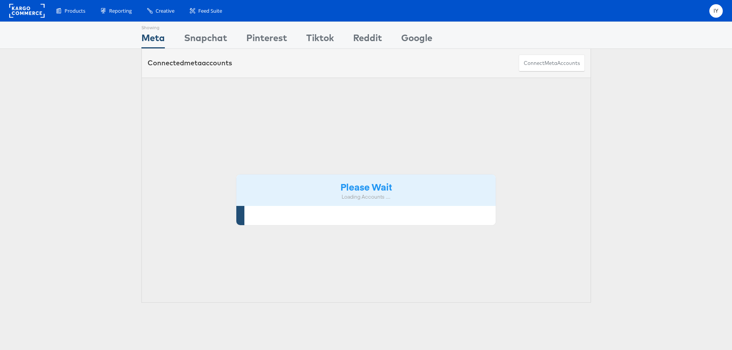  I want to click on span: IY, so click(716, 11).